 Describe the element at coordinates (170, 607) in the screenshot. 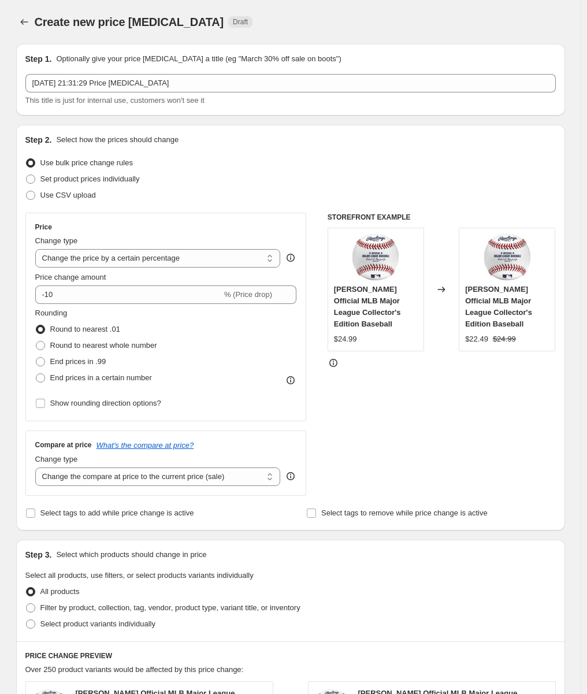

I see `span: Filter by product, collection, tag, vendor, product type, variant title, or inventory` at that location.